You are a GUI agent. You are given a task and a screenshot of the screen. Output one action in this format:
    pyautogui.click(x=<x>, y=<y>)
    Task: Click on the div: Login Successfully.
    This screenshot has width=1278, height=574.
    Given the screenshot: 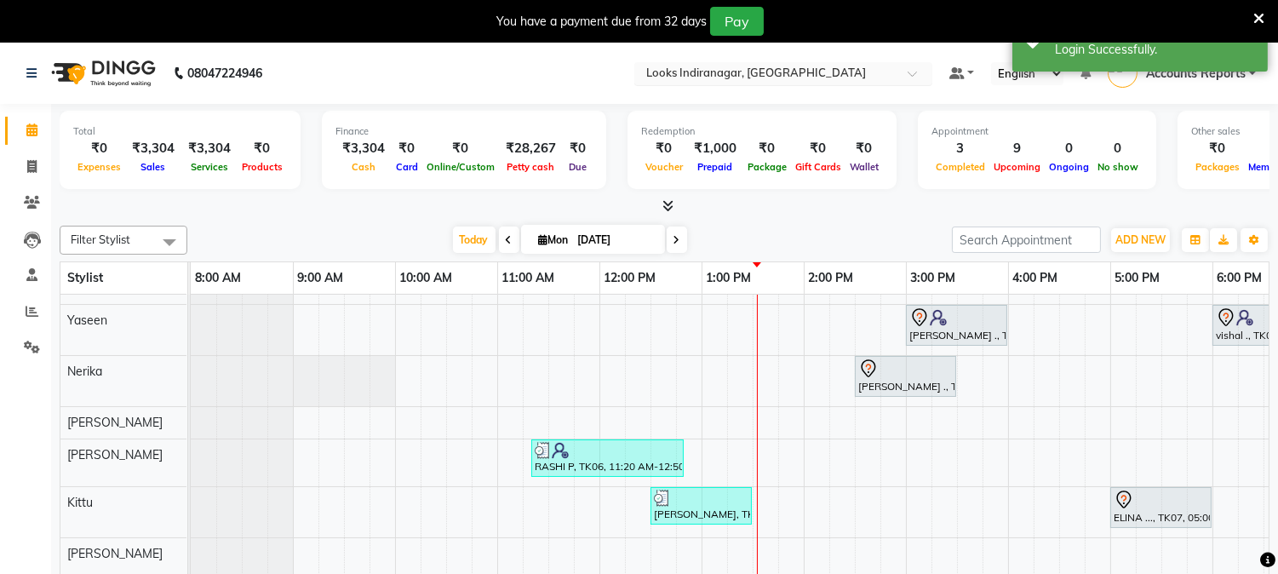 What is the action you would take?
    pyautogui.click(x=1155, y=49)
    